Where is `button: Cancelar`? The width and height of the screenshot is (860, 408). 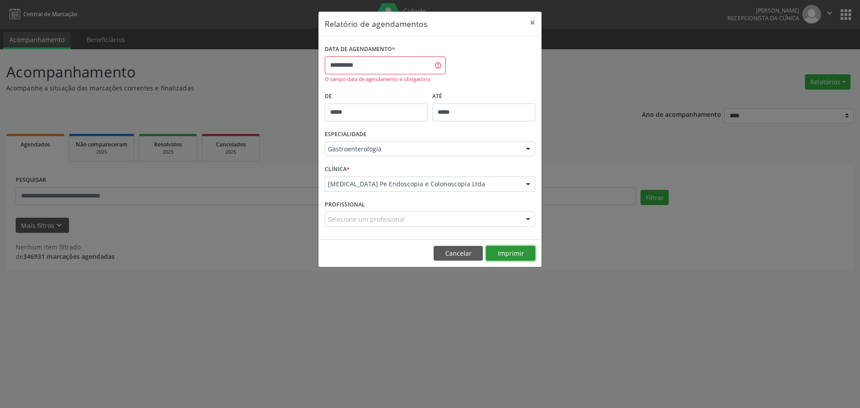 button: Cancelar is located at coordinates (458, 254).